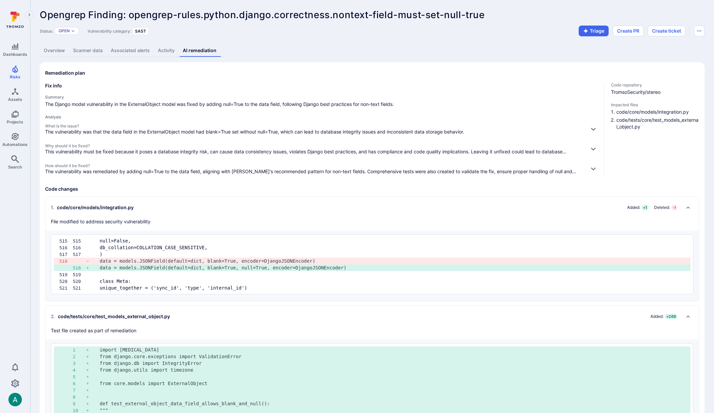 The image size is (714, 413). What do you see at coordinates (392, 261) in the screenshot?
I see `pre: data = models.JSONField(default=dict, blank=True, encoder=DjangoJSONEncoder)` at bounding box center [392, 261].